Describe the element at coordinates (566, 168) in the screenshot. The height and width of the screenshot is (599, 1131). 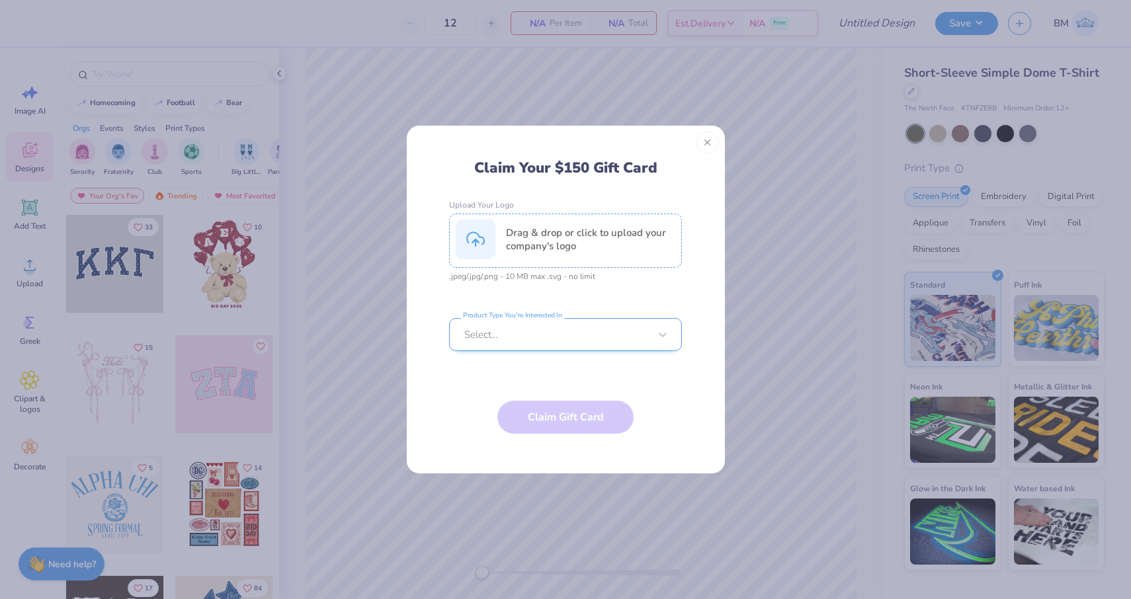
I see `div: Claim Your $150 Gift Card` at that location.